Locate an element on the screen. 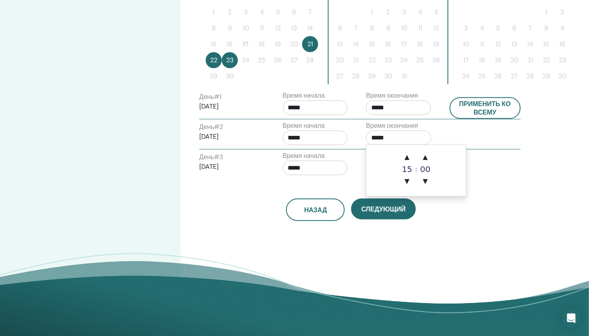 Image resolution: width=589 pixels, height=336 pixels. label: День # 1 is located at coordinates (210, 97).